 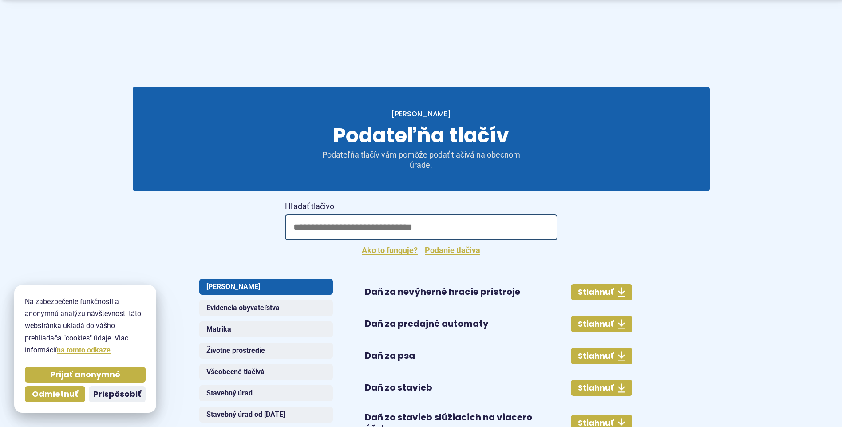 I want to click on button: Všeobecné tlačivá, so click(x=266, y=372).